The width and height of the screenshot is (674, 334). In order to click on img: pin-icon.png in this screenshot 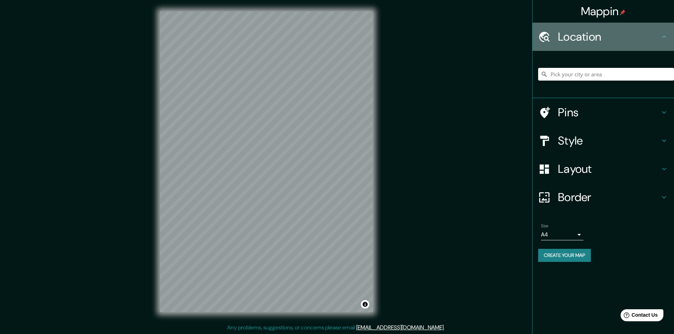, I will do `click(622, 12)`.